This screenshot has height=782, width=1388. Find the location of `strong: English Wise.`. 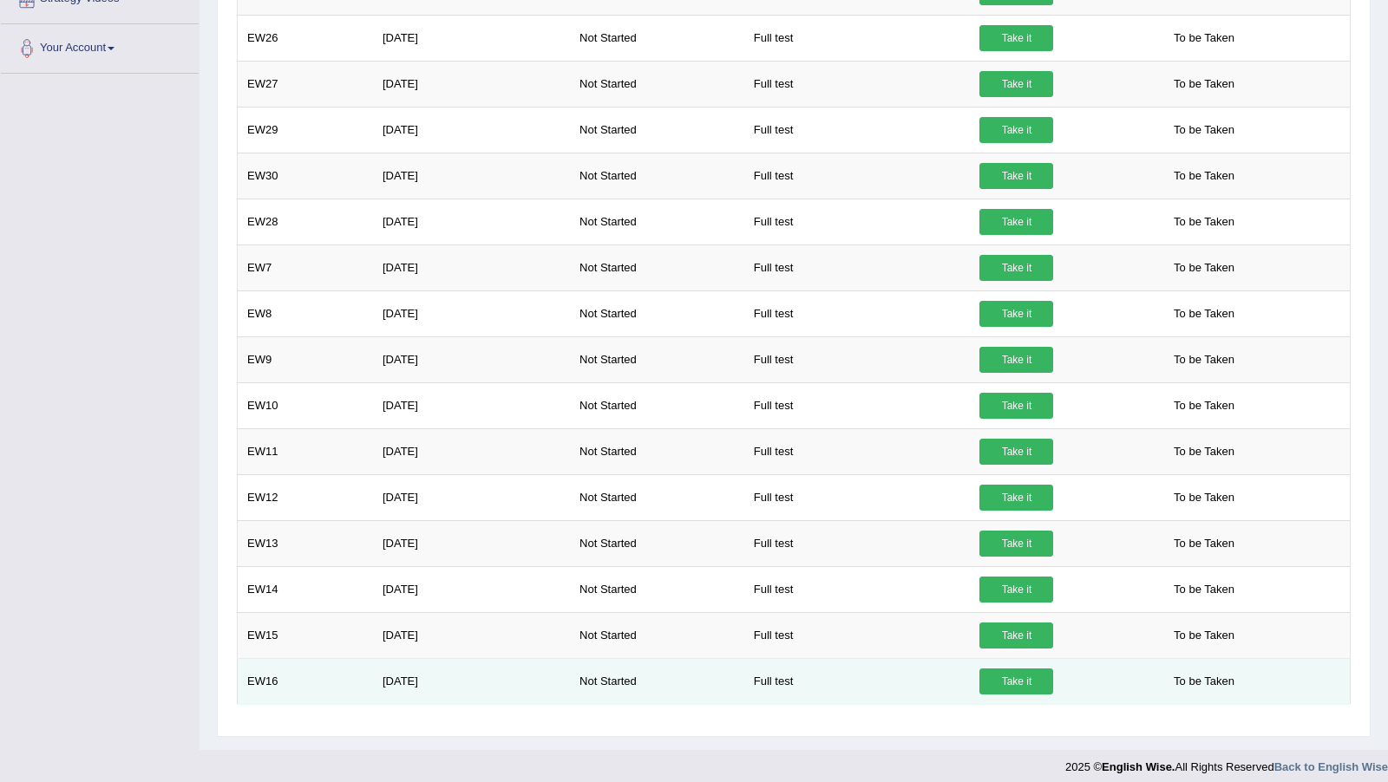

strong: English Wise. is located at coordinates (1138, 767).